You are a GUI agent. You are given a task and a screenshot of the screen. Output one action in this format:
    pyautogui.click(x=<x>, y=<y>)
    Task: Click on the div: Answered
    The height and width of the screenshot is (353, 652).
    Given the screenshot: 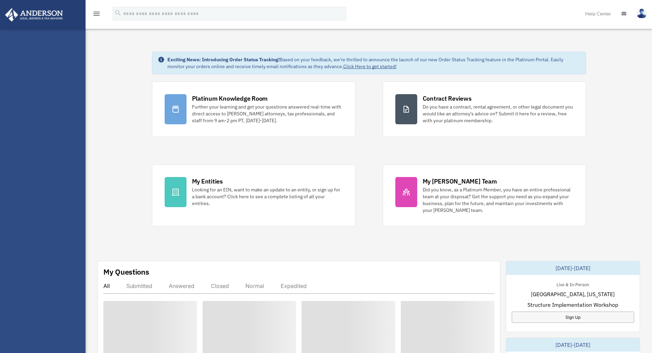 What is the action you would take?
    pyautogui.click(x=181, y=286)
    